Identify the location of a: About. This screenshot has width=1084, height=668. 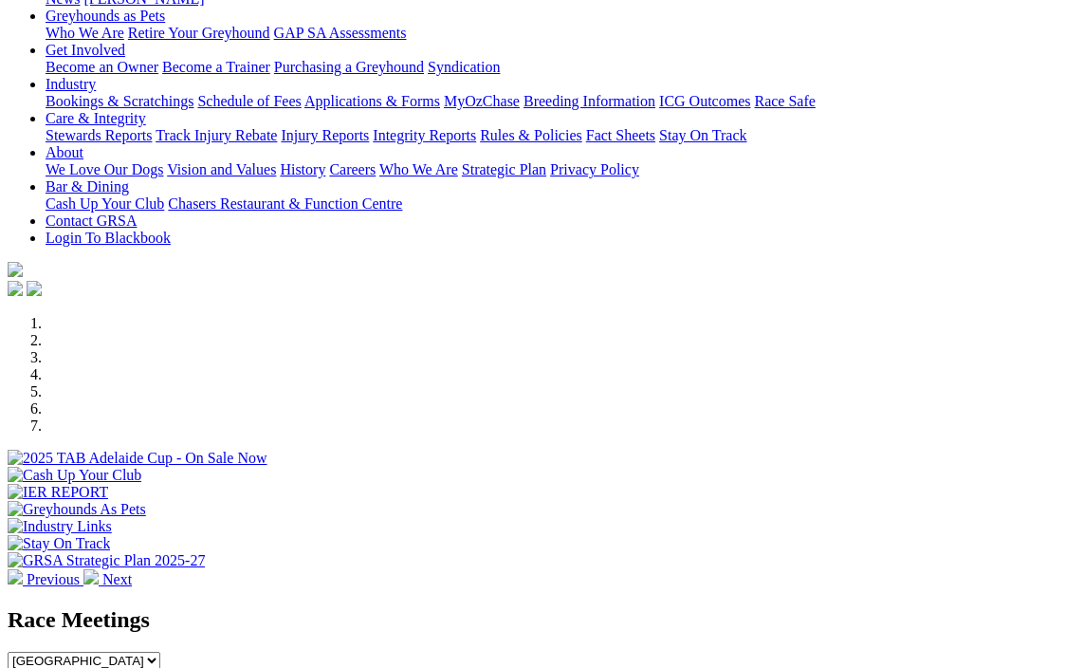
(65, 152).